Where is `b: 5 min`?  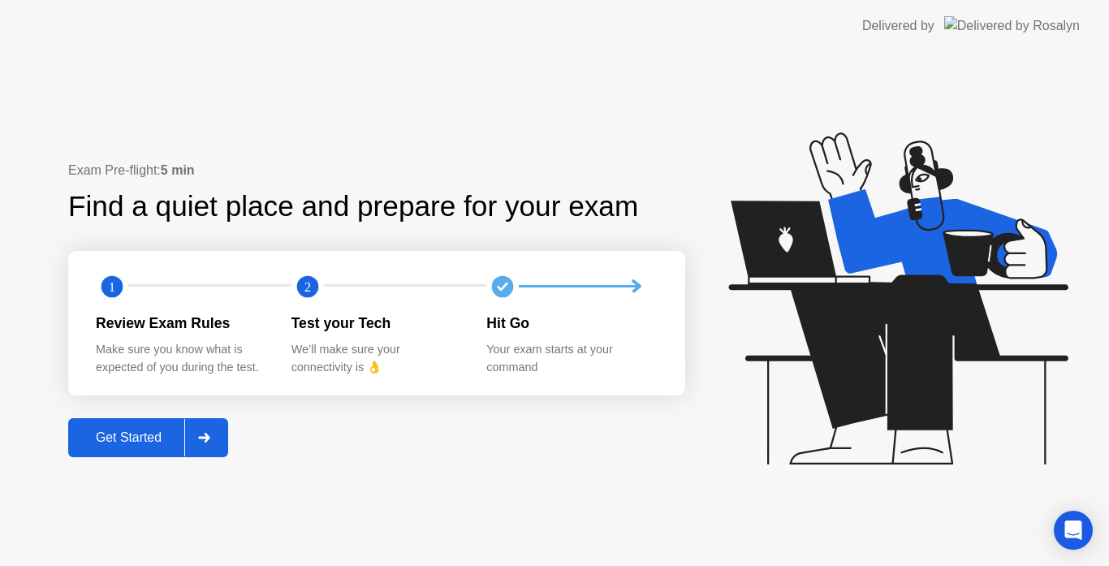 b: 5 min is located at coordinates (178, 170).